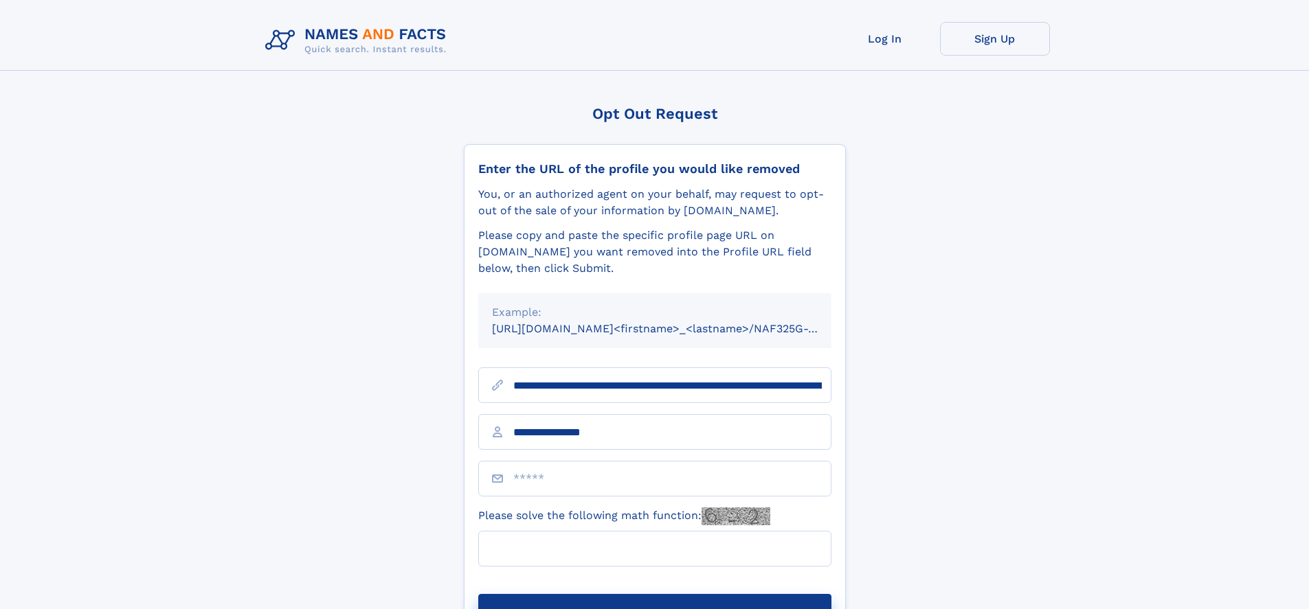  I want to click on a: Sign Up, so click(995, 38).